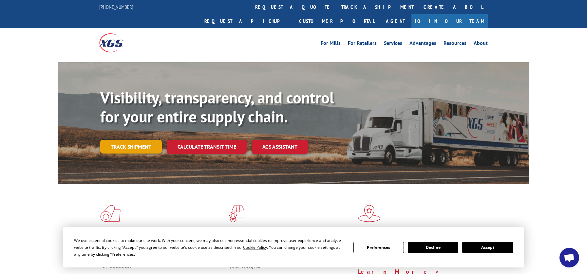 Image resolution: width=587 pixels, height=274 pixels. What do you see at coordinates (450, 21) in the screenshot?
I see `a: Join Our Team` at bounding box center [450, 21].